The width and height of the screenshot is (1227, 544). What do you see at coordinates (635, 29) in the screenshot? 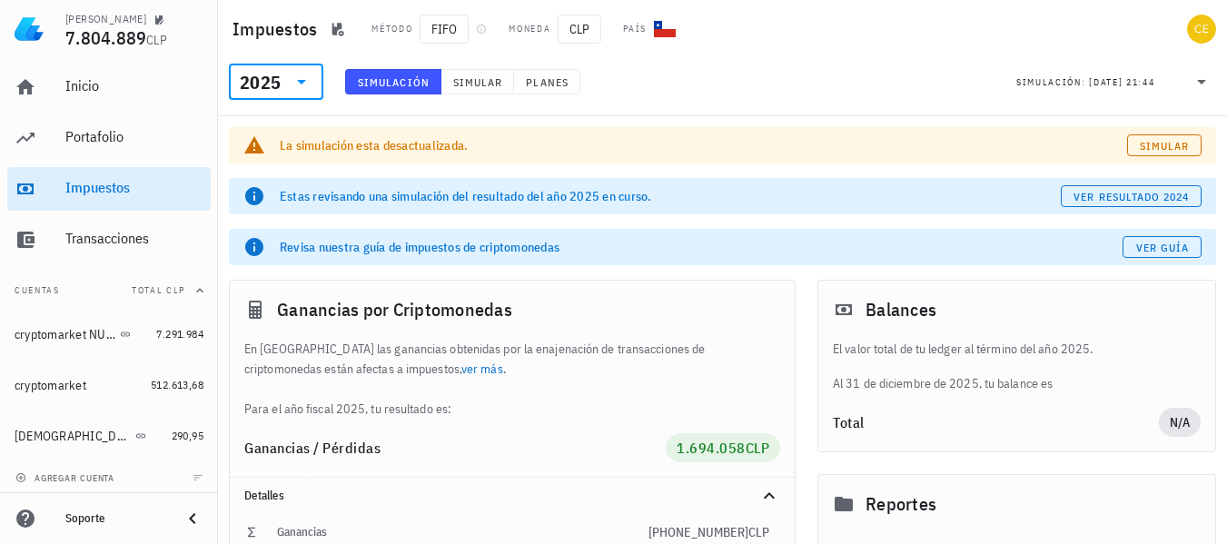
I see `div: País` at bounding box center [635, 29].